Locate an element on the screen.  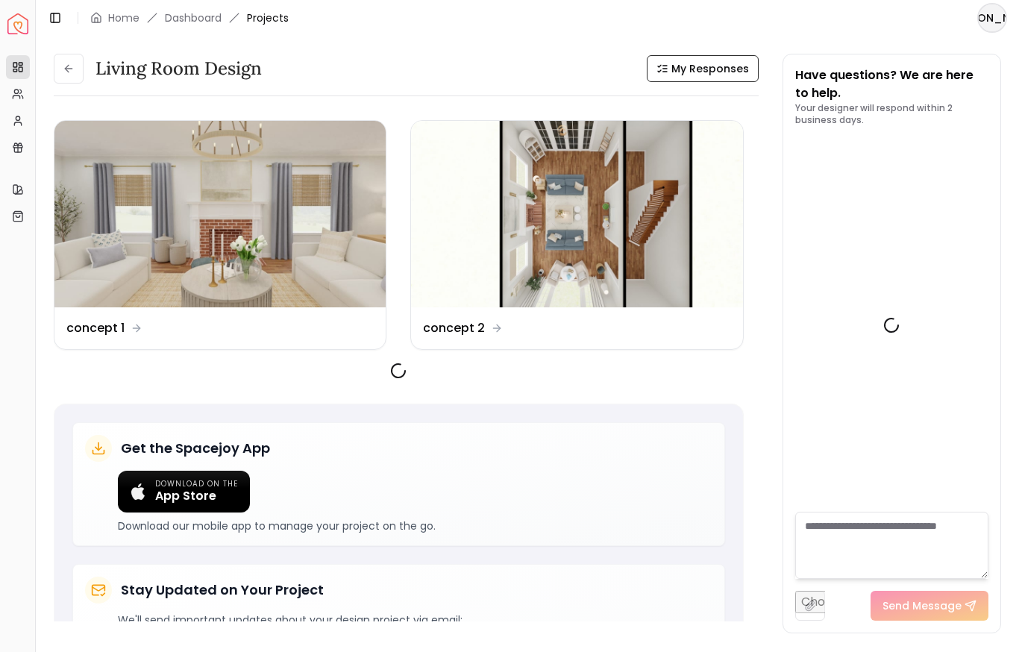
a: Download on the App Store is located at coordinates (184, 492).